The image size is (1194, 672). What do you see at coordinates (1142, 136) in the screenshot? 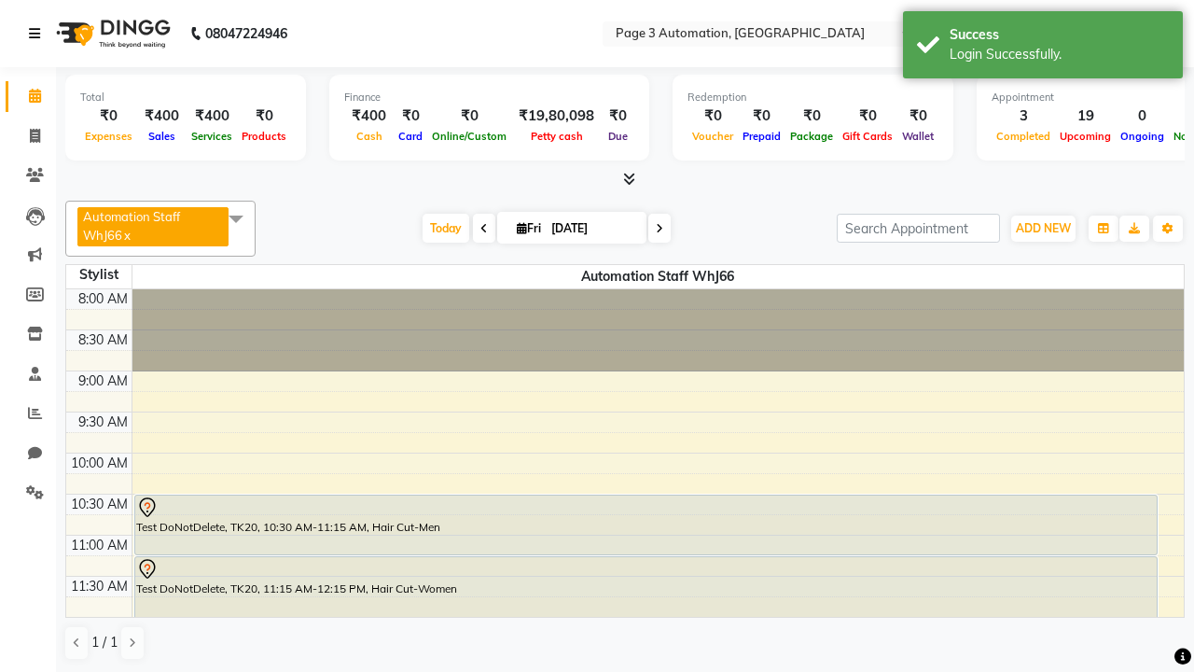
I see `span: Ongoing` at bounding box center [1142, 136].